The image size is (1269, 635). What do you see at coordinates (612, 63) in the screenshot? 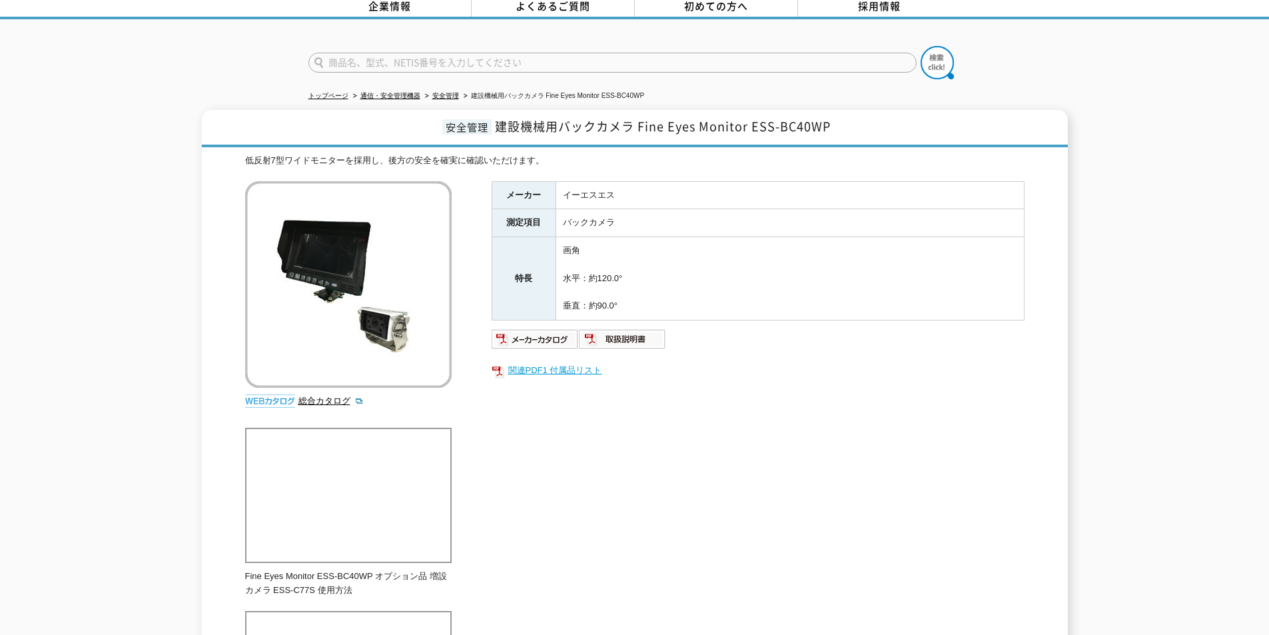
I see `input: 商品名、型式、NETIS番号を入力してください` at bounding box center [612, 63].